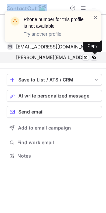  I want to click on button: Send email, so click(54, 112).